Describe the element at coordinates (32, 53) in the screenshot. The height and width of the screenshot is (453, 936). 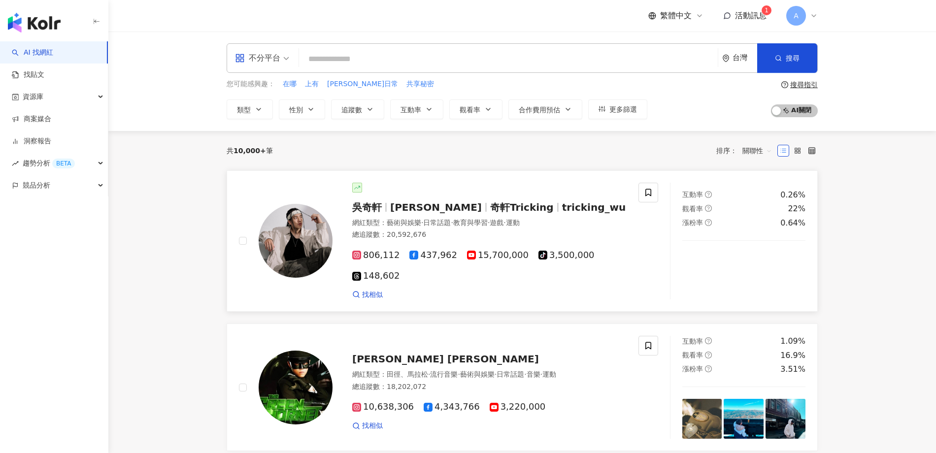
I see `a: searchAI 找網紅` at that location.